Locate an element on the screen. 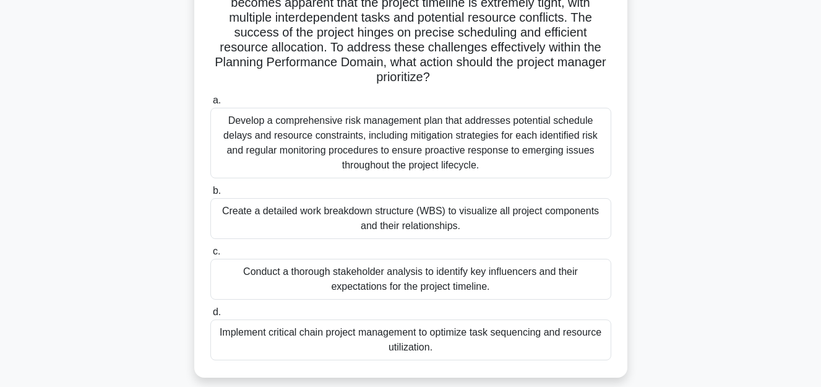  span: c. is located at coordinates (217, 251).